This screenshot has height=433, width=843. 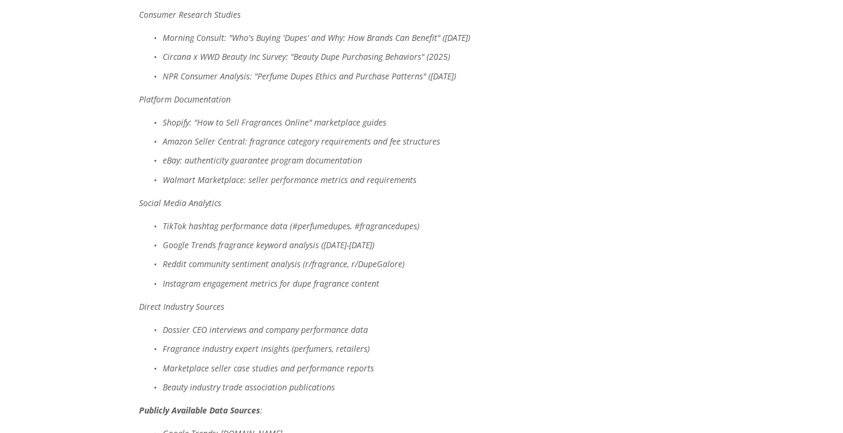 What do you see at coordinates (199, 409) in the screenshot?
I see `em: Publicly Available Data Sources` at bounding box center [199, 409].